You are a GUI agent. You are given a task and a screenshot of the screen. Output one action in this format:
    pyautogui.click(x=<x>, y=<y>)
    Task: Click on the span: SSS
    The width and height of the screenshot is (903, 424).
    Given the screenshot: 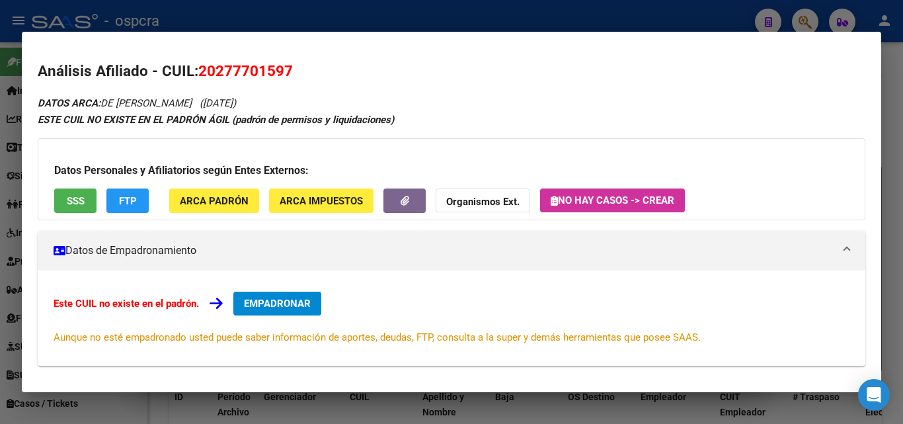 What is the action you would take?
    pyautogui.click(x=75, y=201)
    